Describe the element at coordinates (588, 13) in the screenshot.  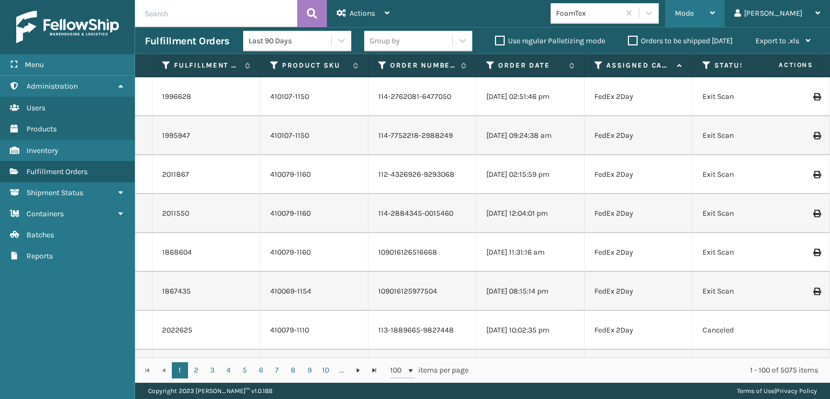
I see `div: FoamTex` at that location.